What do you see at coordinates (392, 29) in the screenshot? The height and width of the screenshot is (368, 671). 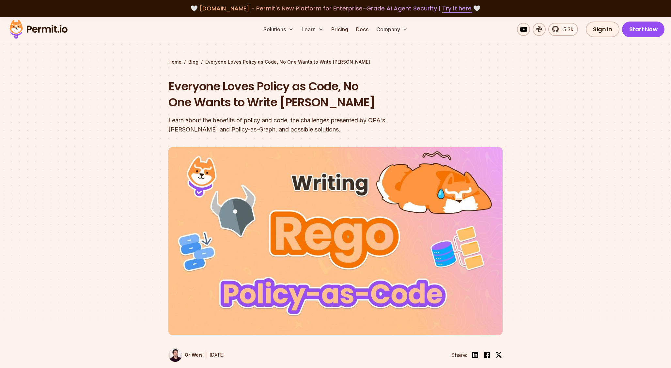 I see `button: Company` at bounding box center [392, 29].